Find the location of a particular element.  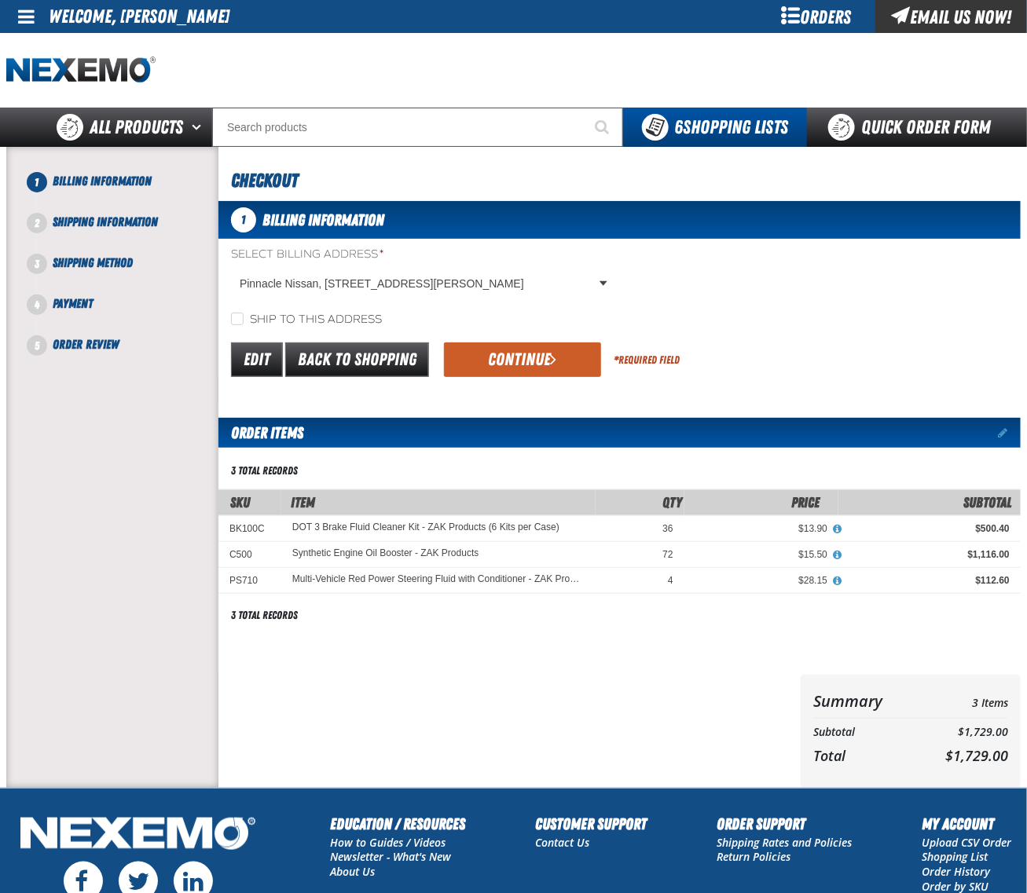

a: Upload CSV Order is located at coordinates (966, 842).